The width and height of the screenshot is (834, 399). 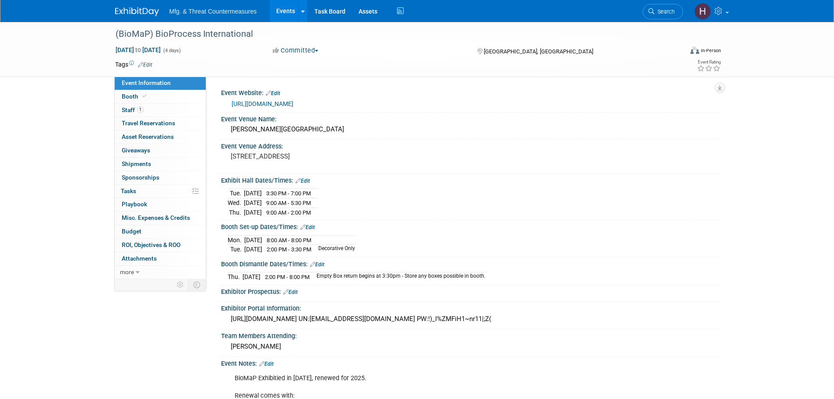 What do you see at coordinates (470, 118) in the screenshot?
I see `div: Event Venue Name:` at bounding box center [470, 118].